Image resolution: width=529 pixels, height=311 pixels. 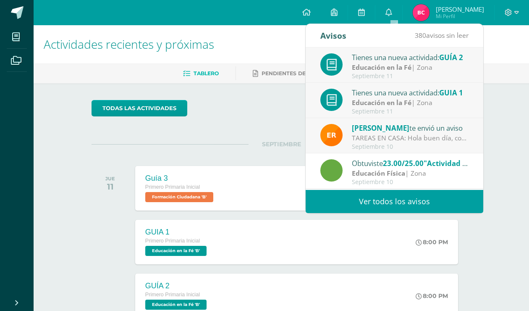 What do you see at coordinates (180, 178) in the screenshot?
I see `div: Guía 3` at bounding box center [180, 178].